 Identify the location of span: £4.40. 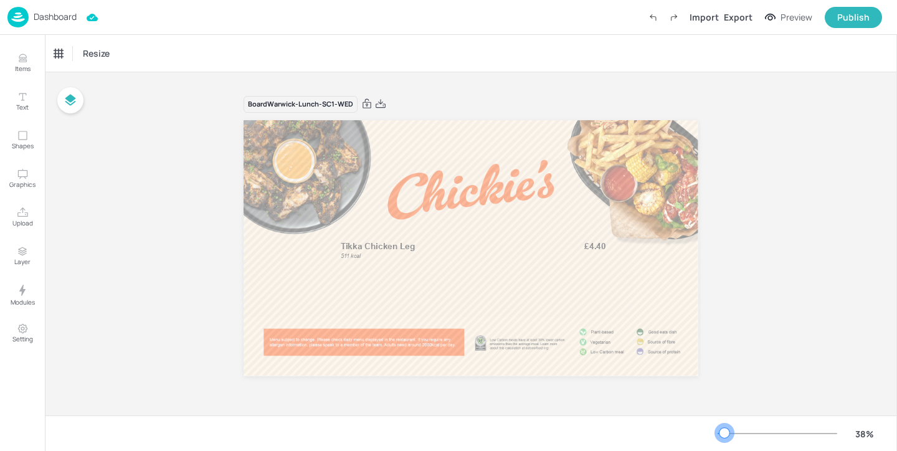
(596, 246).